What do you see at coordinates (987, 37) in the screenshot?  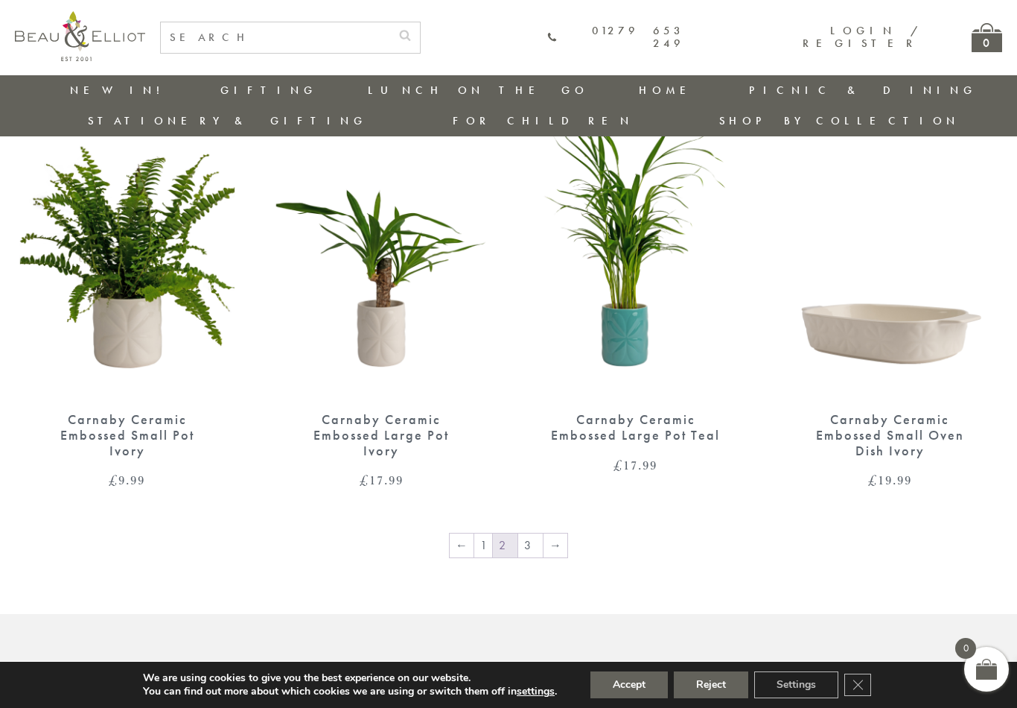 I see `a: 0` at bounding box center [987, 37].